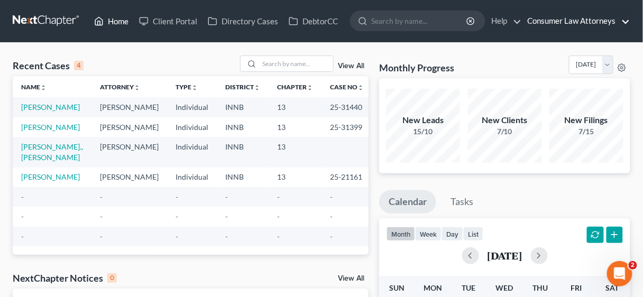  I want to click on span: Wed, so click(504, 288).